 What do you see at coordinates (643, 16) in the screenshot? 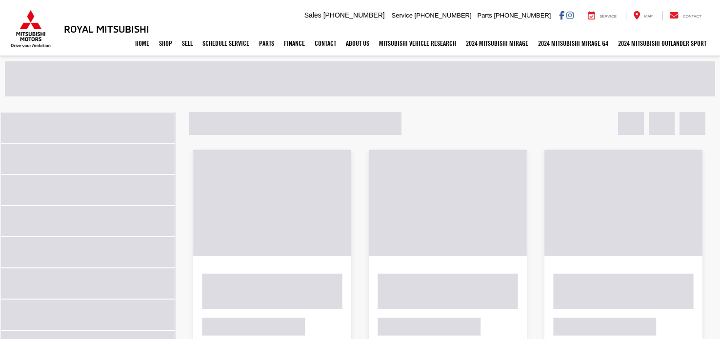
I see `a: Map` at bounding box center [643, 16].